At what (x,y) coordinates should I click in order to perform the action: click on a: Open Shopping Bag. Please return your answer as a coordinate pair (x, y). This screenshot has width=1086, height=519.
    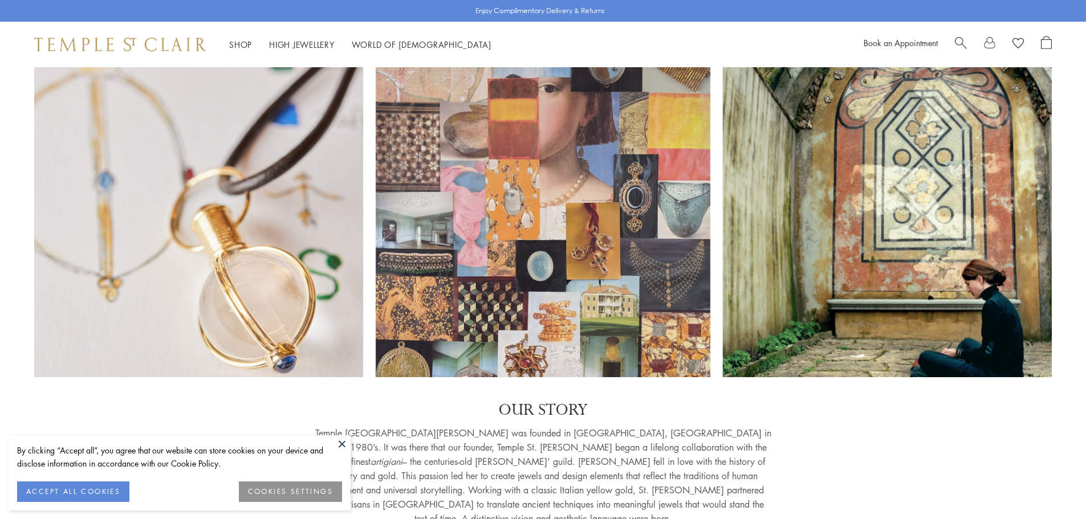
    Looking at the image, I should click on (1046, 44).